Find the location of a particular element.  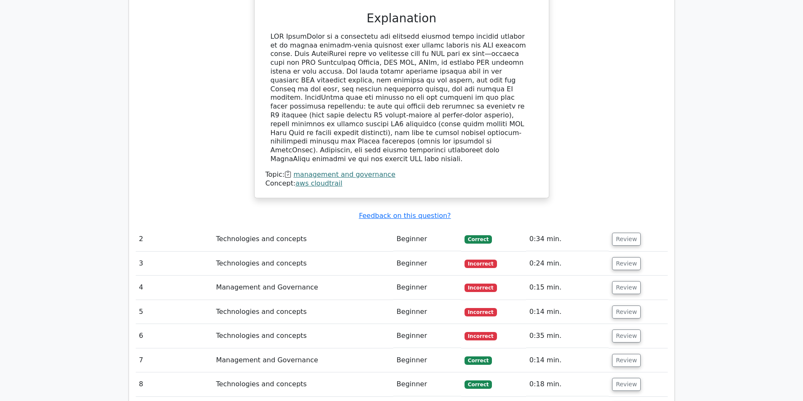

td: 0:34 min. is located at coordinates (567, 239).